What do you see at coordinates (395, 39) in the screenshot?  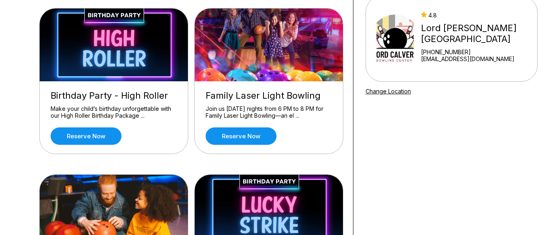 I see `img: Lord Calvert Bowling Center` at bounding box center [395, 39].